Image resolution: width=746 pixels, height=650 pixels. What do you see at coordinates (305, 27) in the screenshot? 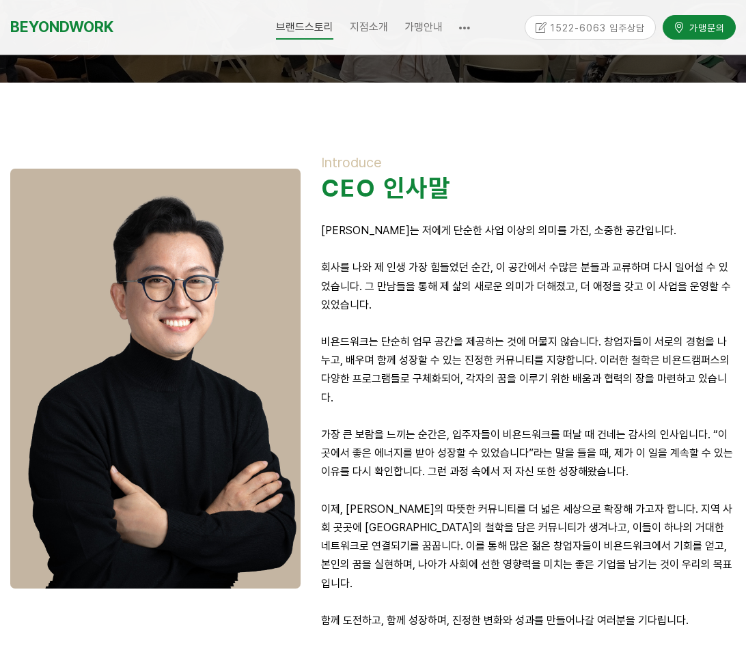
I see `a: 브랜드스토리` at bounding box center [305, 27].